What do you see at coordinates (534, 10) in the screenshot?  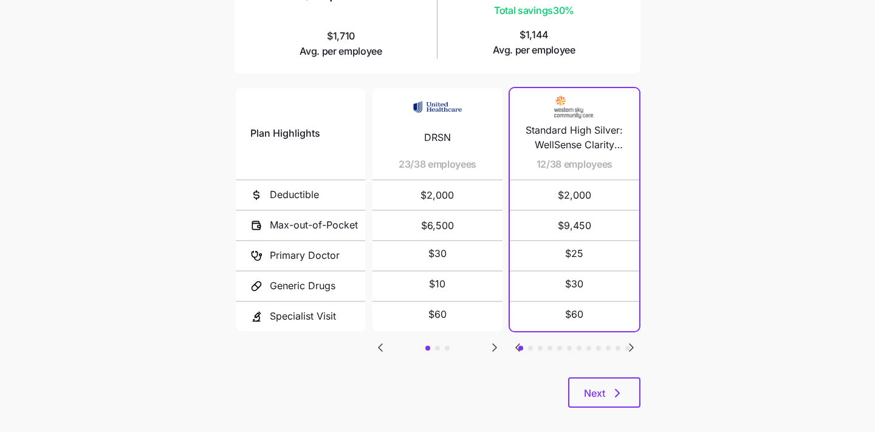 I see `span: Total savings 30 %` at bounding box center [534, 10].